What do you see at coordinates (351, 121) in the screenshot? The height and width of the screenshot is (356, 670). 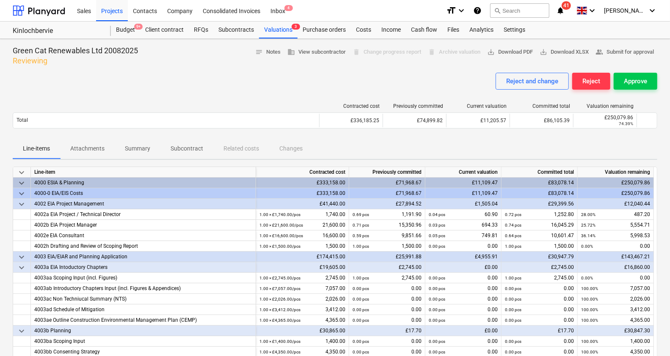 I see `div: £336,185.25` at bounding box center [351, 121].